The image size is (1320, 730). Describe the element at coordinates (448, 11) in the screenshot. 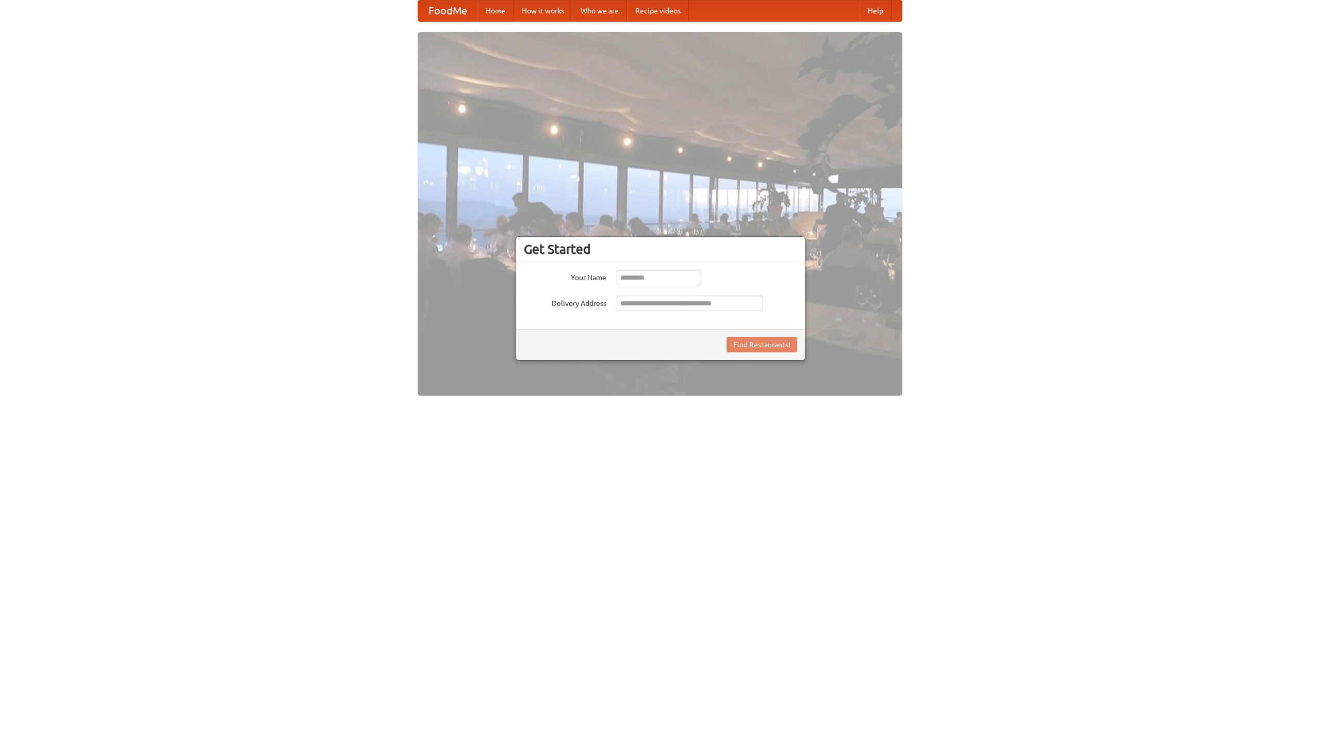

I see `a: FoodMe` at that location.